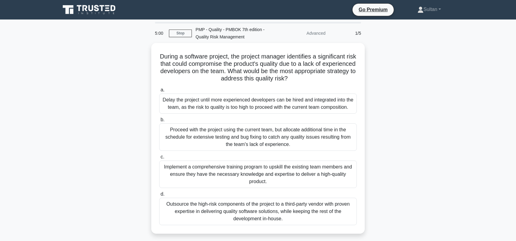 The image size is (516, 241). I want to click on a: Sultan, so click(429, 9).